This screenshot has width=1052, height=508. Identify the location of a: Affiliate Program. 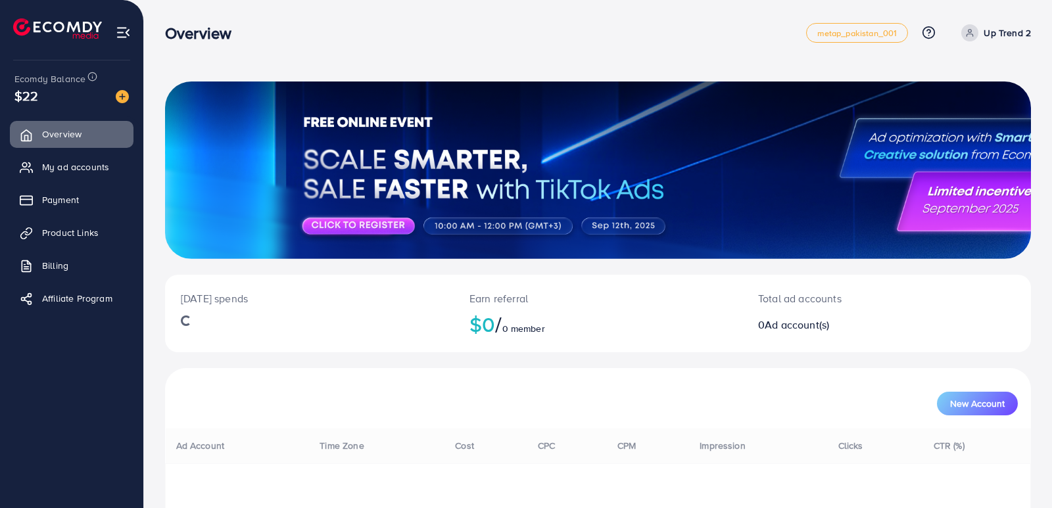
(72, 298).